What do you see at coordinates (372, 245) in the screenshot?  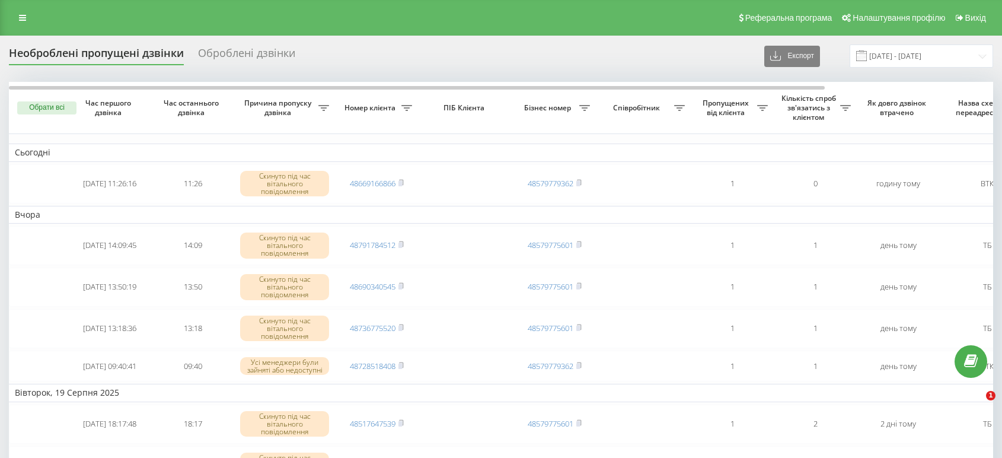 I see `a: 48791784512` at bounding box center [372, 245].